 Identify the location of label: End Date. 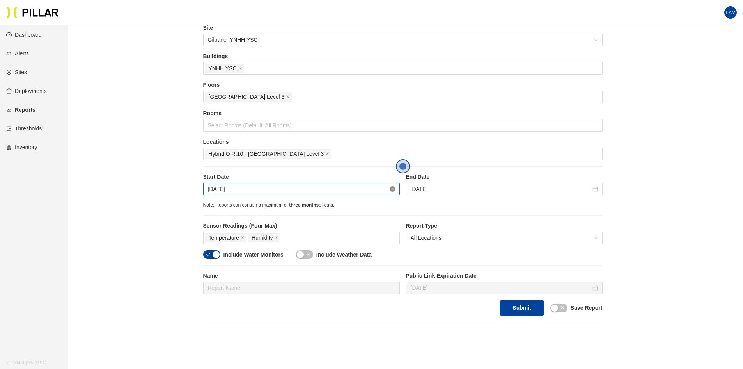
(504, 177).